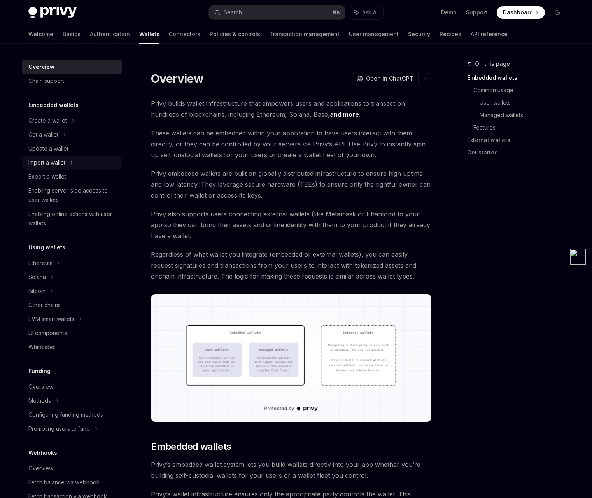 Image resolution: width=592 pixels, height=498 pixels. I want to click on a: Fetch balance via webhook, so click(72, 483).